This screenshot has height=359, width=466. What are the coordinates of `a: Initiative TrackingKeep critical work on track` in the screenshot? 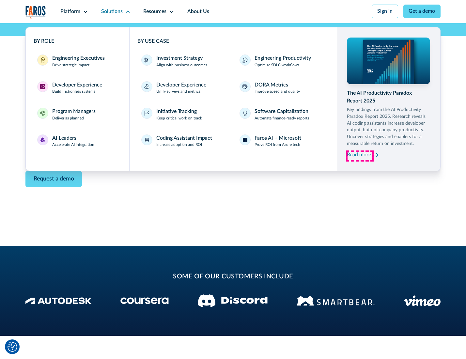 It's located at (184, 114).